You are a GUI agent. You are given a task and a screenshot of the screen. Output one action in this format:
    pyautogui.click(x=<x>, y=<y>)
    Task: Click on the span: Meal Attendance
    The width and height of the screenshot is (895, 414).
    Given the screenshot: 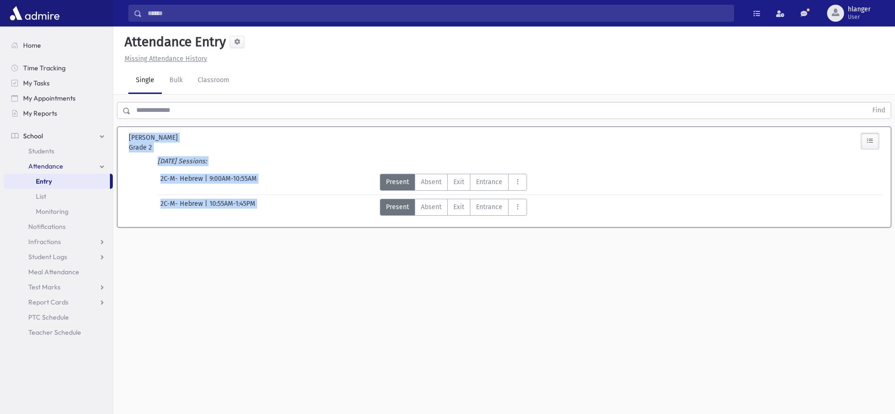 What is the action you would take?
    pyautogui.click(x=54, y=272)
    